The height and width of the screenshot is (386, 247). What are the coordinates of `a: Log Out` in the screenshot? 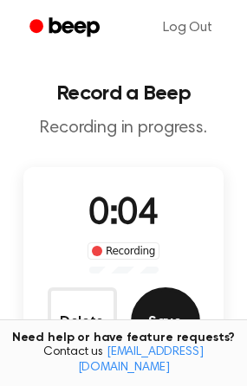 It's located at (187, 28).